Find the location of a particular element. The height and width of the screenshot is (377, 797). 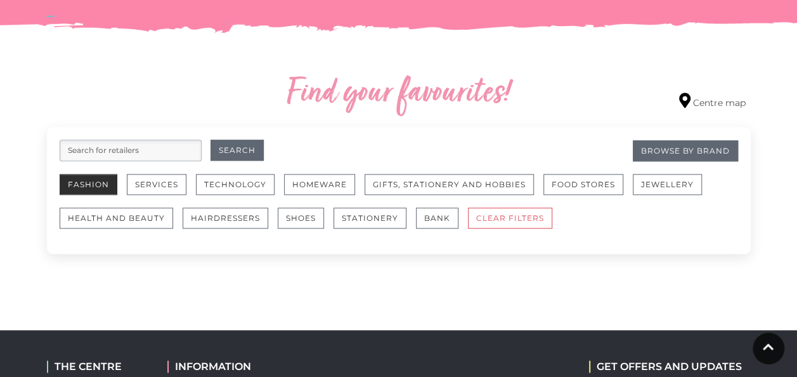

a: Homeware is located at coordinates (324, 190).